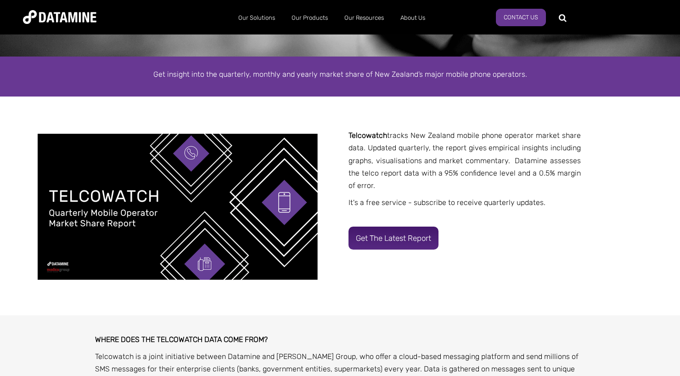  I want to click on p: Get insight into the quarterly, monthly and yearly market share of New Zealand’s major mobile pho..., so click(340, 74).